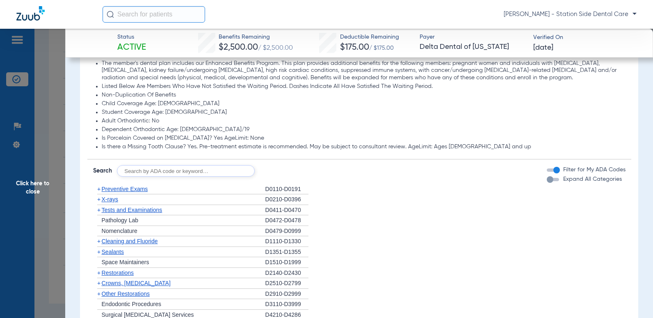 The width and height of the screenshot is (653, 318). Describe the element at coordinates (287, 210) in the screenshot. I see `div: D0411-D0470` at that location.